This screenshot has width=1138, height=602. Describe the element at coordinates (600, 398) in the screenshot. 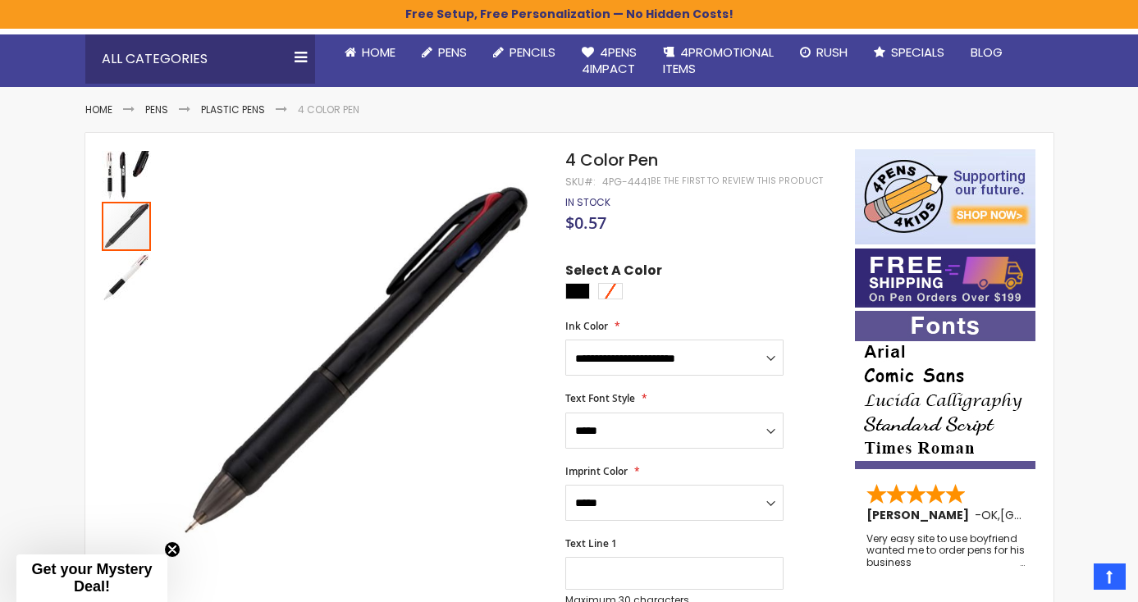

I see `span: Text Font Style` at that location.